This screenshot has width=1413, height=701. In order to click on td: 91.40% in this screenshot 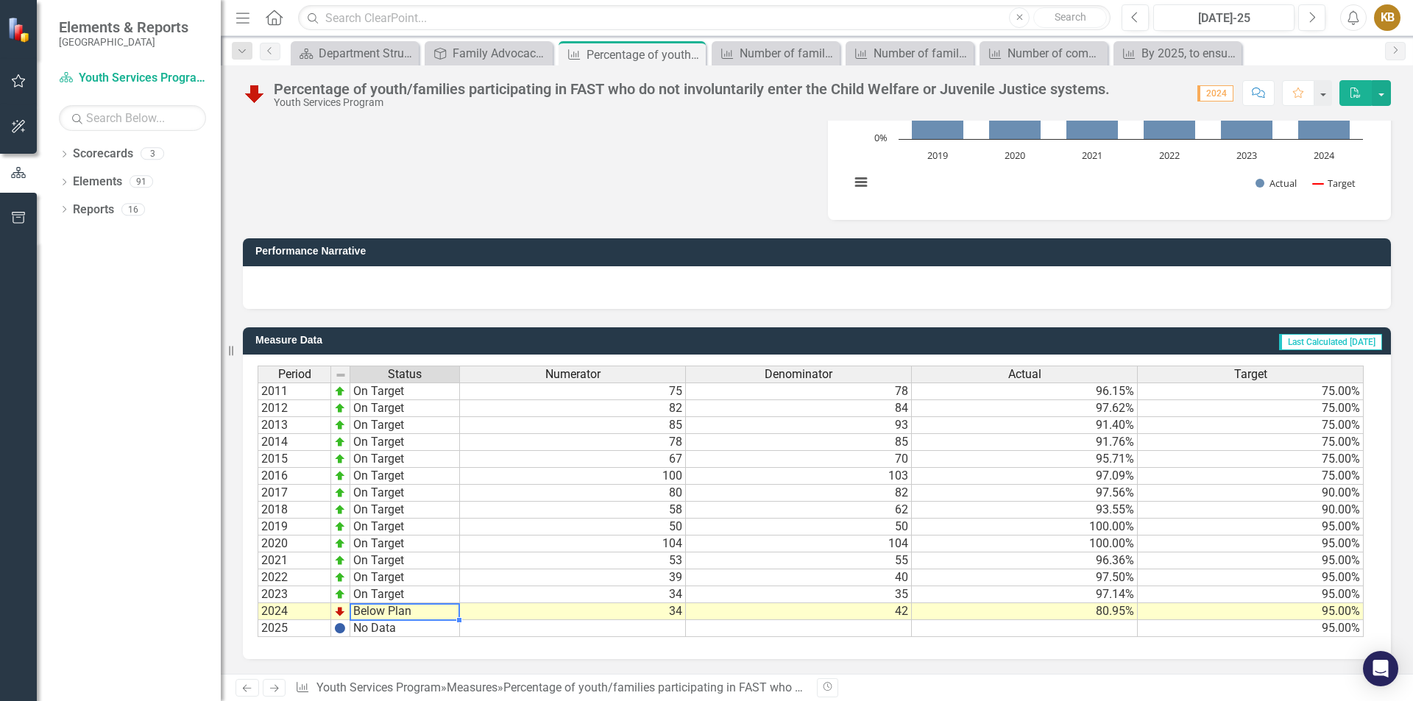, I will do `click(1025, 425)`.